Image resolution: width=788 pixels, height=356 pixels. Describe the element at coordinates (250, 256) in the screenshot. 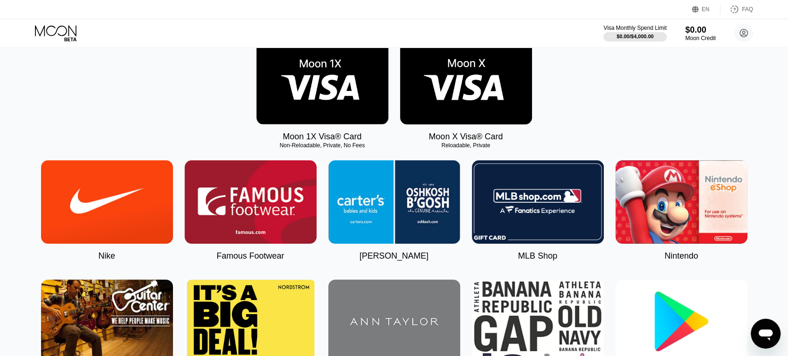

I see `div: Famous Footwear` at that location.